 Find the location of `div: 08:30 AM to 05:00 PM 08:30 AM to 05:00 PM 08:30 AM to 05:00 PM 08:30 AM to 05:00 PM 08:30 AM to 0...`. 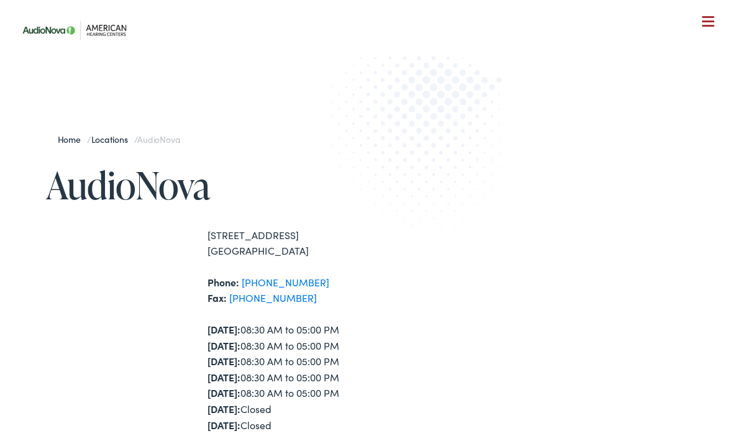

div: 08:30 AM to 05:00 PM 08:30 AM to 05:00 PM 08:30 AM to 05:00 PM 08:30 AM to 05:00 PM 08:30 AM to 0... is located at coordinates (287, 377).